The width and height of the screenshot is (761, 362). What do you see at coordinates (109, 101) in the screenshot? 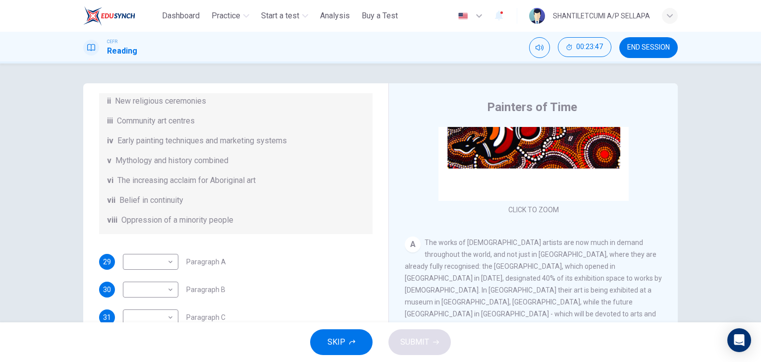
I see `span: ii` at bounding box center [109, 101].